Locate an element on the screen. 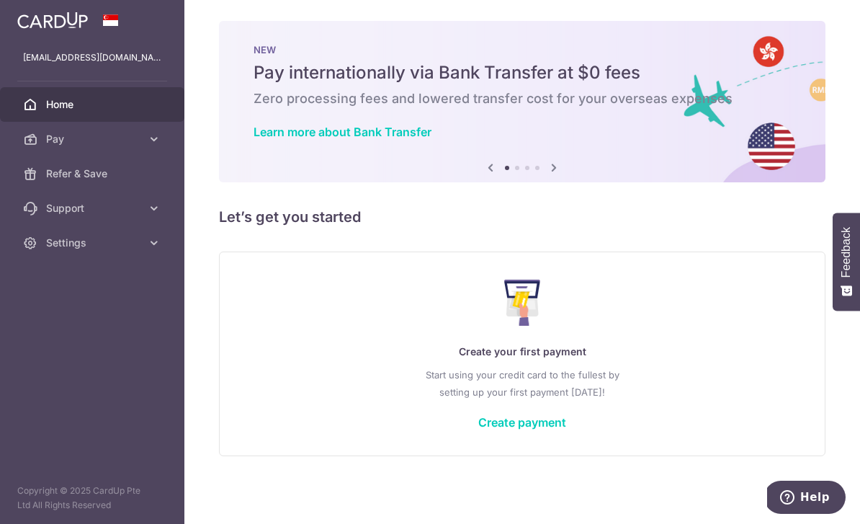 The width and height of the screenshot is (860, 524). h5: Pay internationally via Bank Transfer at $0 fees is located at coordinates (522, 73).